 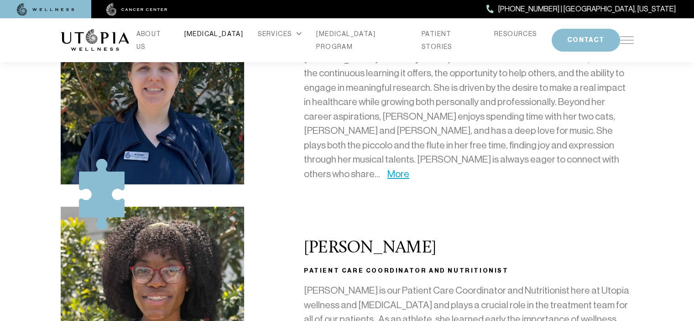 I want to click on img: cancer center, so click(x=137, y=10).